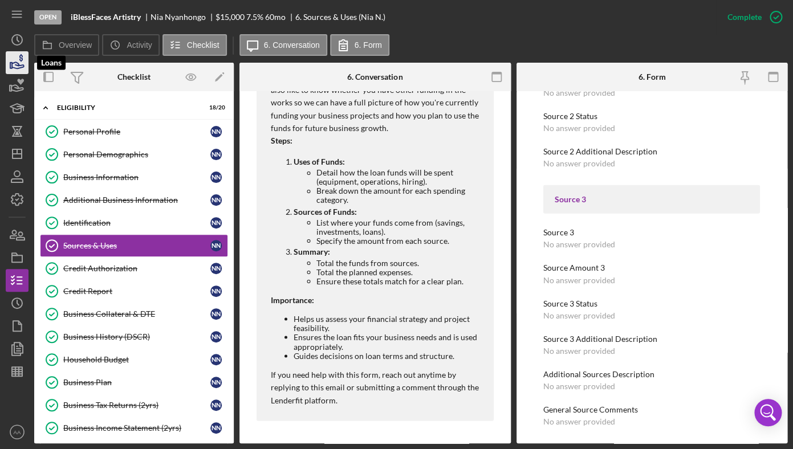 The width and height of the screenshot is (793, 449). I want to click on div: Business Collateral & DTE, so click(137, 314).